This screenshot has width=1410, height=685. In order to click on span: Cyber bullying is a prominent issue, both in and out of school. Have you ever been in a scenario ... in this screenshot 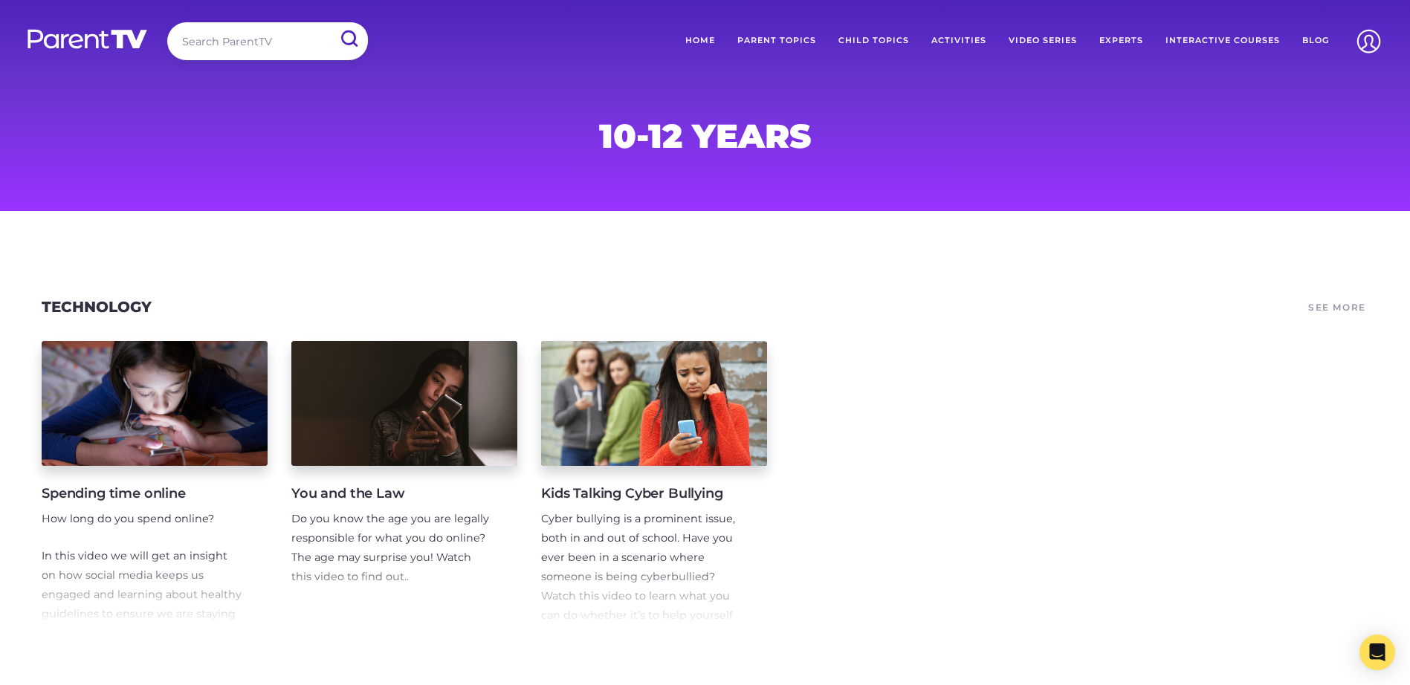, I will do `click(638, 577)`.